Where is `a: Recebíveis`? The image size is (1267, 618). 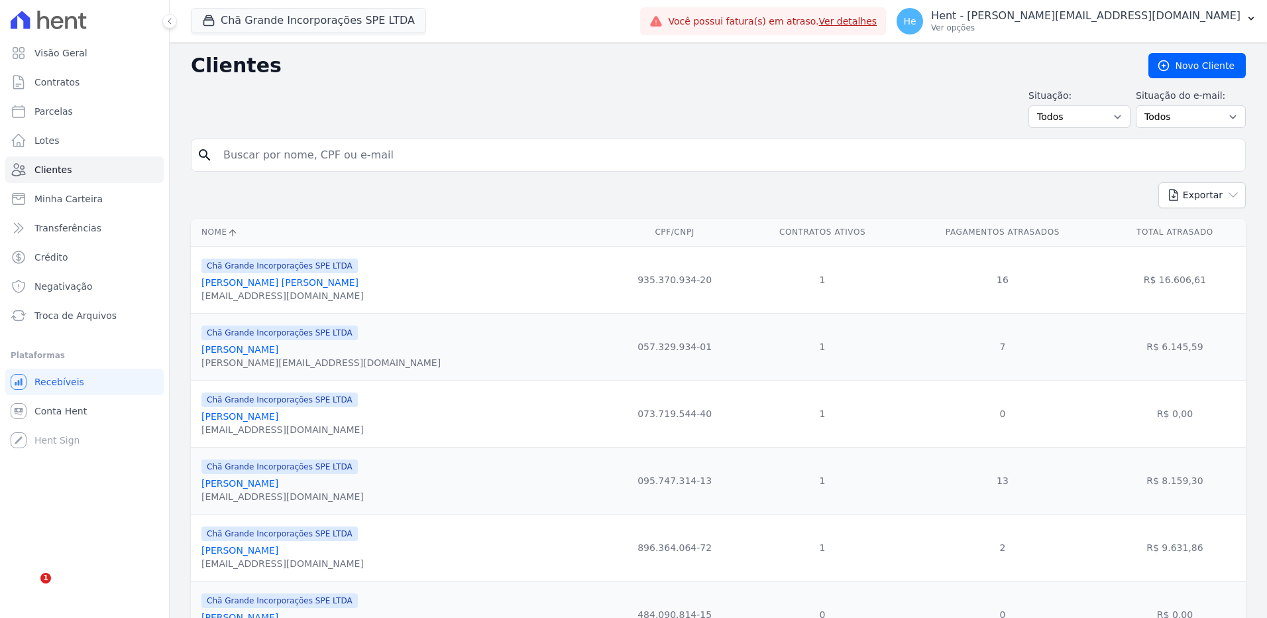 a: Recebíveis is located at coordinates (84, 382).